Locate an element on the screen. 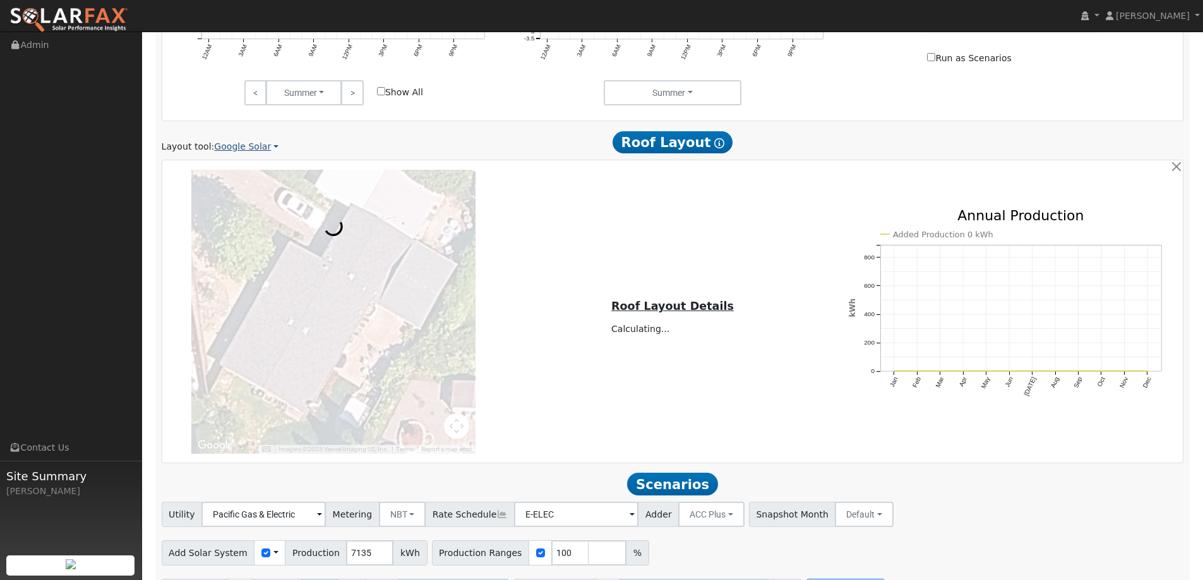  span: Rate Schedule is located at coordinates (470, 515).